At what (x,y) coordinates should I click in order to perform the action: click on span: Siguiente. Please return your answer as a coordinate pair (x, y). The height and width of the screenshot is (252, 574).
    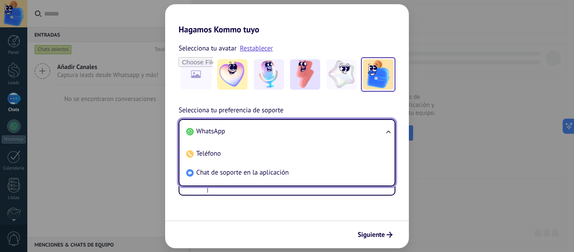
    Looking at the image, I should click on (371, 234).